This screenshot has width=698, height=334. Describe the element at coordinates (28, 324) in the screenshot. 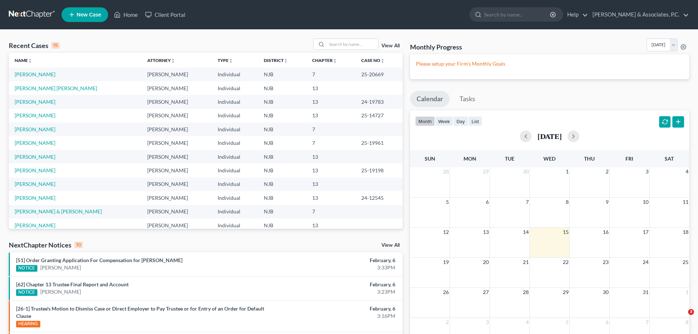

I see `div: HEARING` at that location.